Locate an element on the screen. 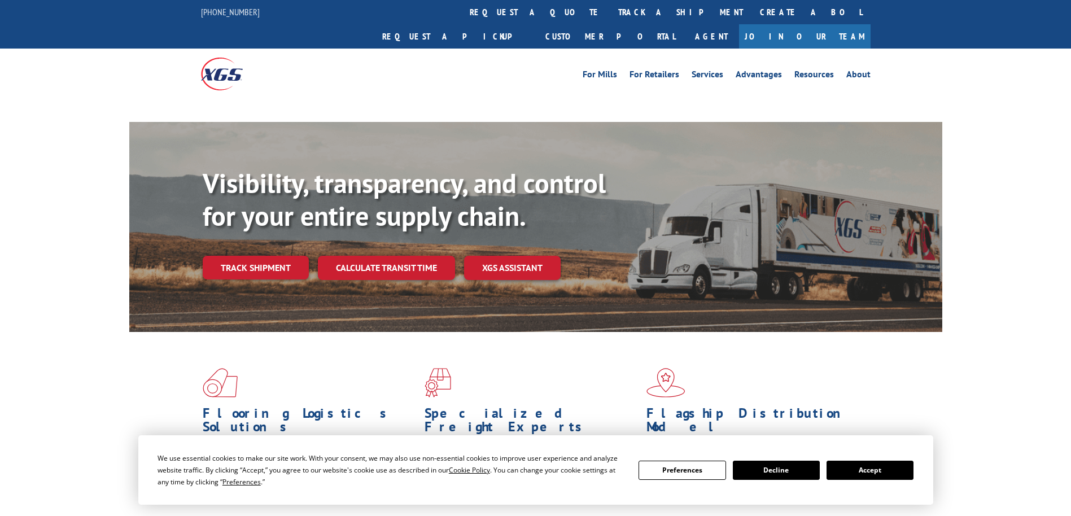 The image size is (1071, 516). a: Track shipment is located at coordinates (256, 268).